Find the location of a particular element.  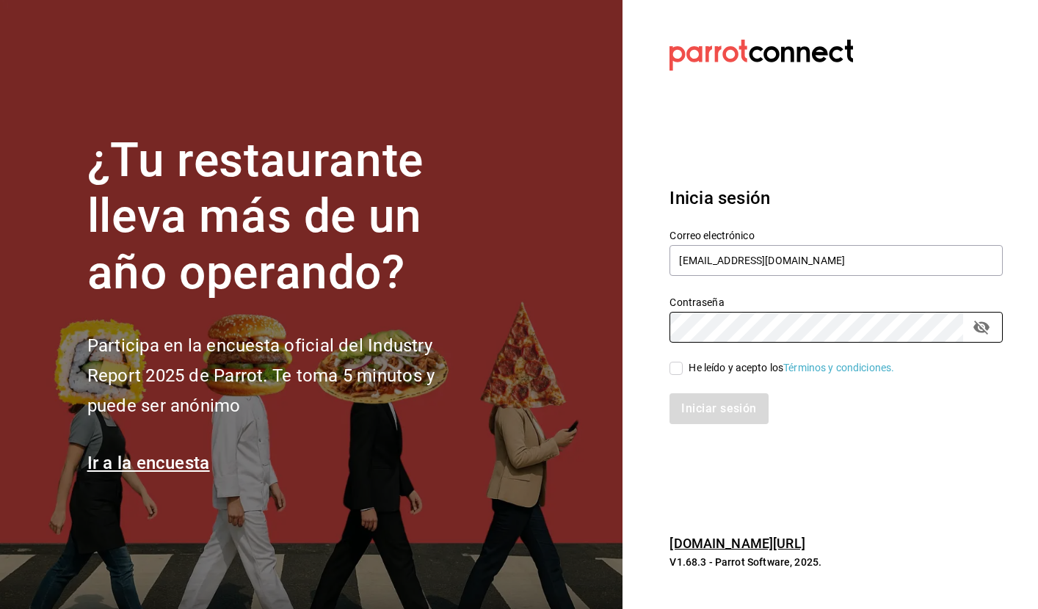

button: passwordField is located at coordinates (981, 327).